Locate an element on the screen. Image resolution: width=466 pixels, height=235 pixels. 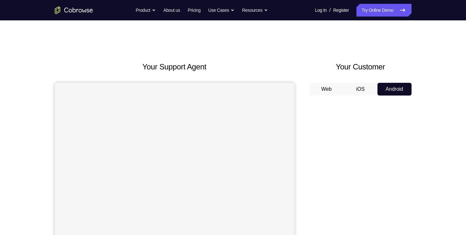
button: Web is located at coordinates (326, 89).